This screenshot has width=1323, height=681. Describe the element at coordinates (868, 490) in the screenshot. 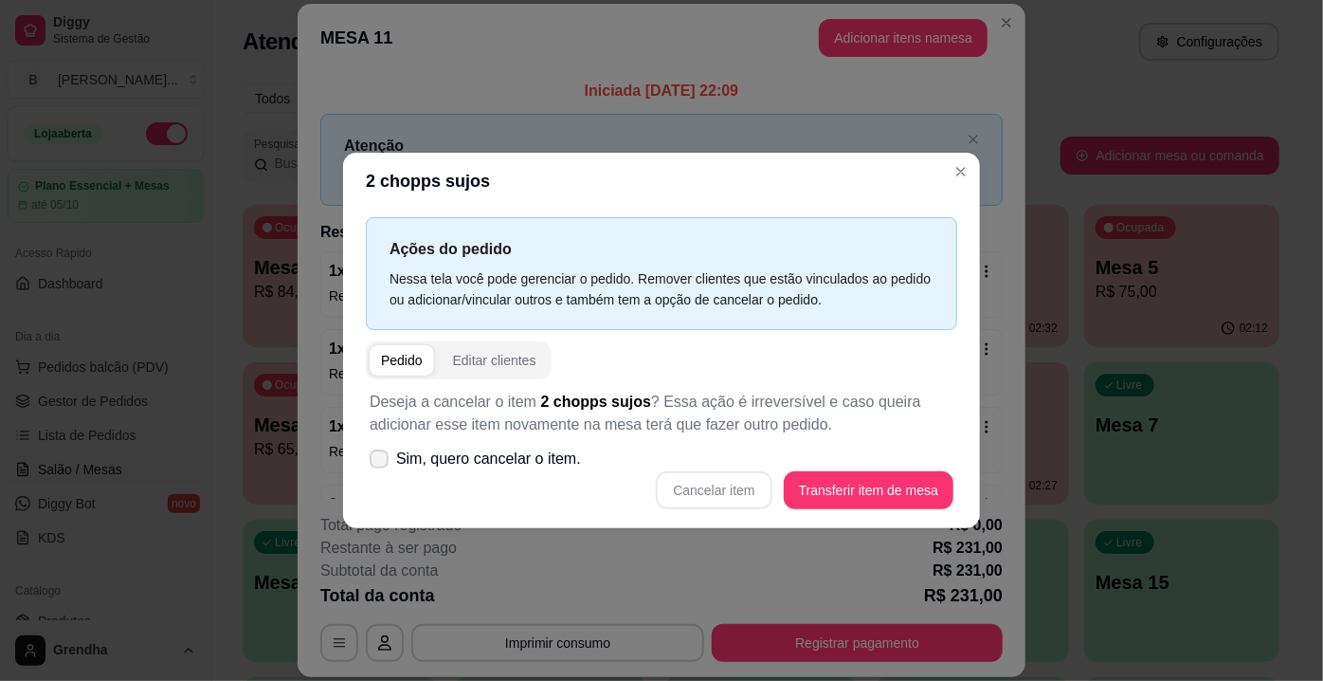

I see `button: Transferir item de mesa` at that location.